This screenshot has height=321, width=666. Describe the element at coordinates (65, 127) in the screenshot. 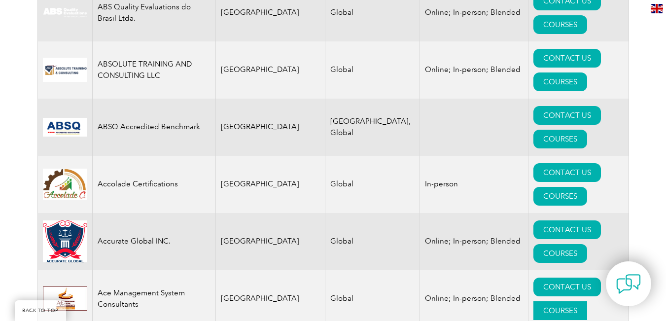

I see `img: cc24547b-a6e0-e911-a812-000d3a795b83-logo.png` at that location.